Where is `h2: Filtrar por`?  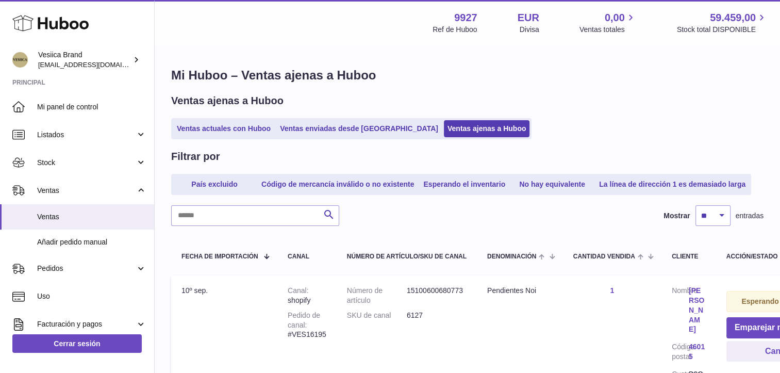 h2: Filtrar por is located at coordinates (195, 156).